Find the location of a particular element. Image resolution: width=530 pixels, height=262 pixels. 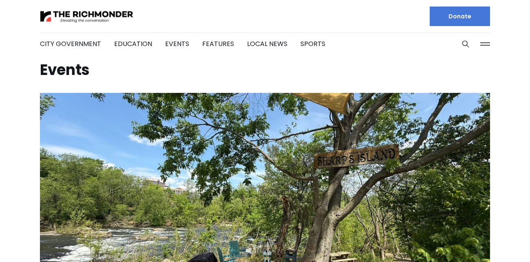

a: Donate is located at coordinates (460, 16).